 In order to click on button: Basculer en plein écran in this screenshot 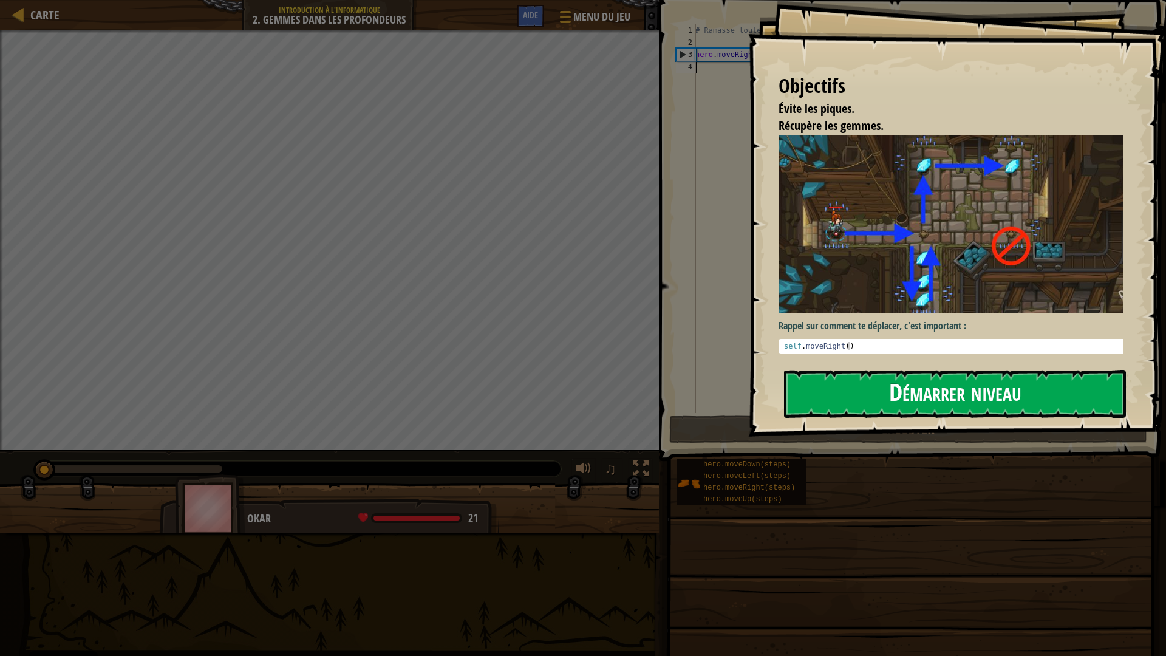, I will do `click(640, 470)`.